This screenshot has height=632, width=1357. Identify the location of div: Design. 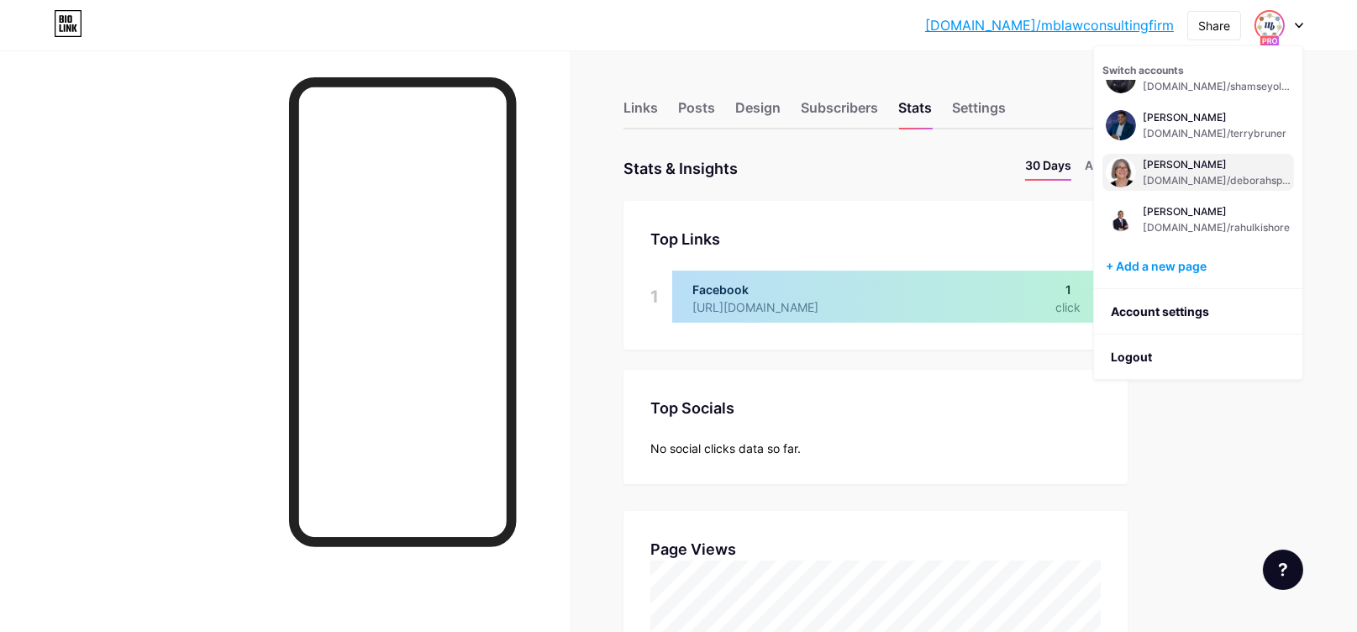
(758, 113).